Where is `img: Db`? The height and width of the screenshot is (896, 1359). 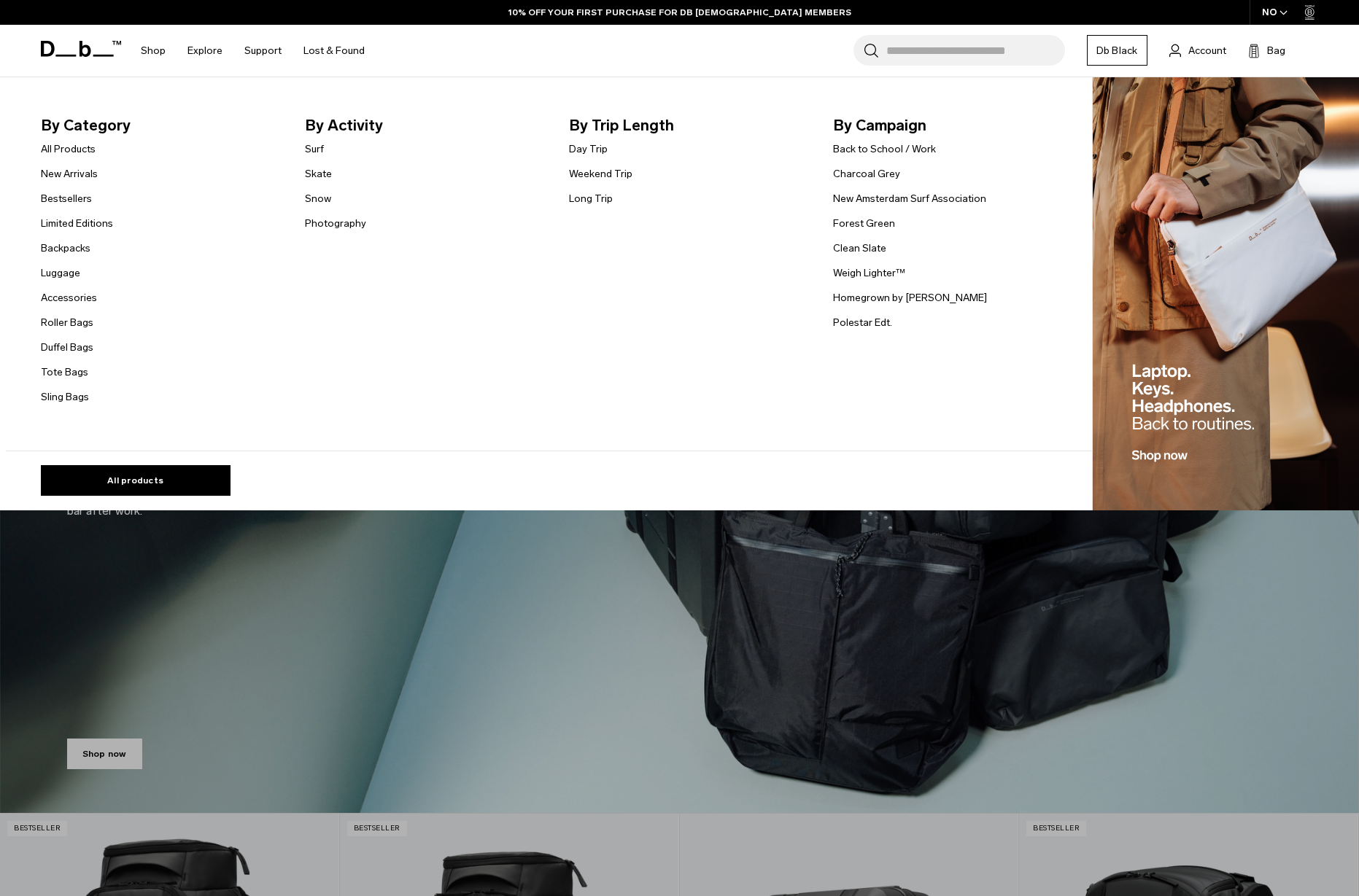 img: Db is located at coordinates (1225, 294).